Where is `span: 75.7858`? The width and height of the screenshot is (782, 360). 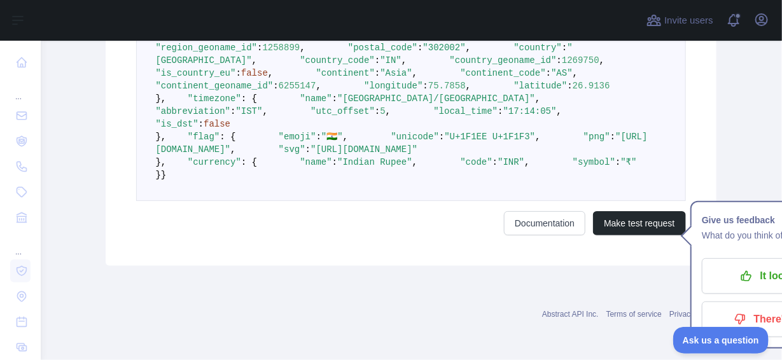
span: 75.7858 is located at coordinates (447, 86).